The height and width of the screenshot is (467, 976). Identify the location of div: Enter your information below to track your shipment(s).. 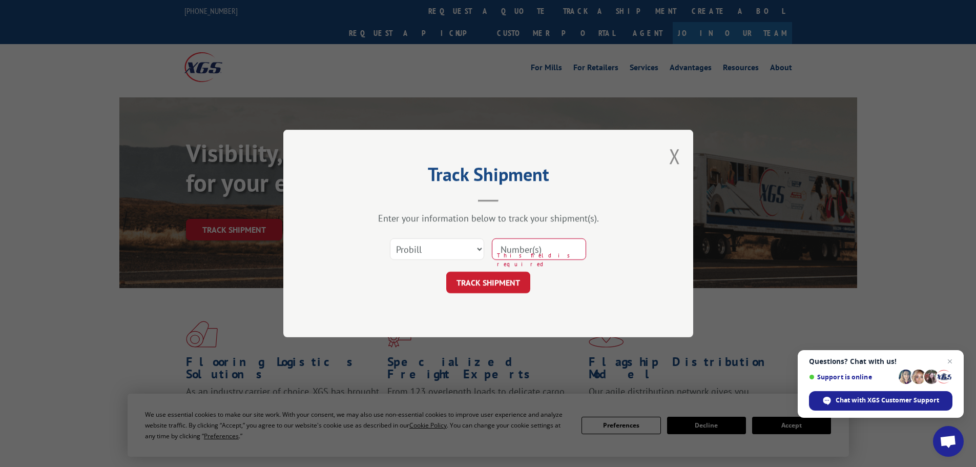
(488, 218).